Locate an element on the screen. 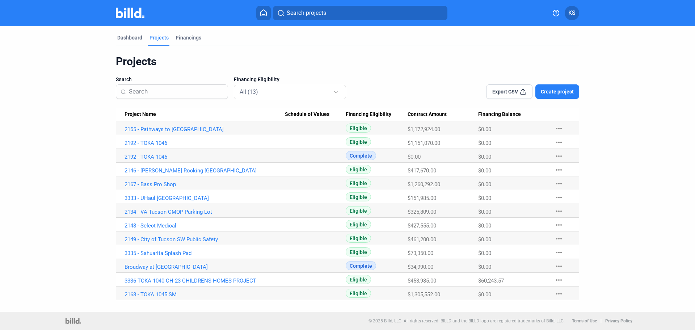 This screenshot has width=695, height=330. button: Create project is located at coordinates (557, 92).